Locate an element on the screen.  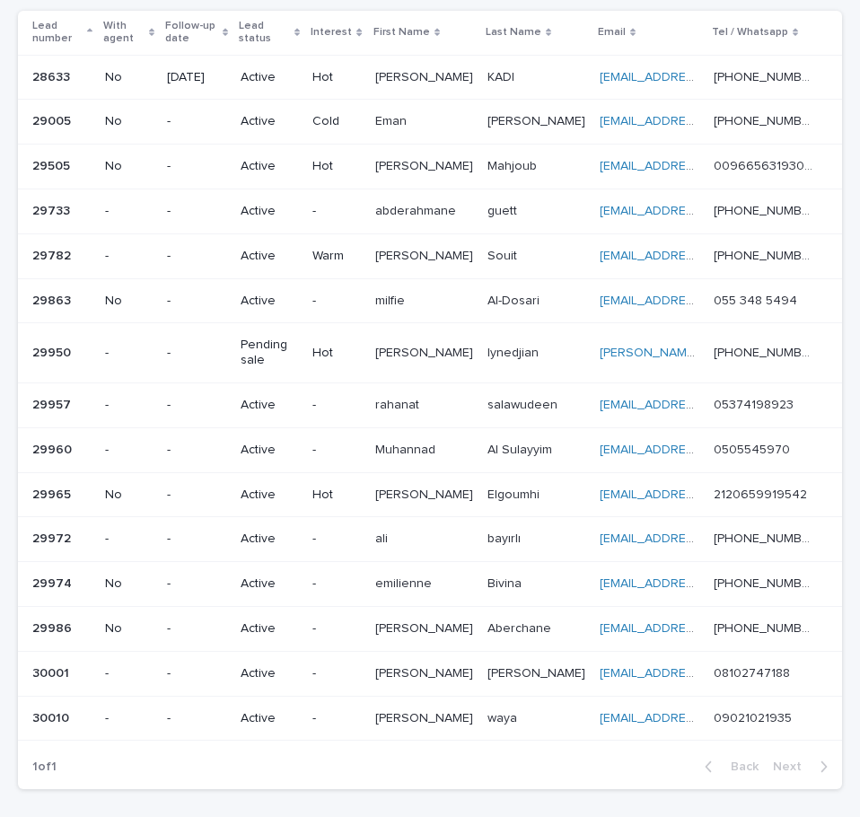
p: Mahjoub is located at coordinates (513, 164).